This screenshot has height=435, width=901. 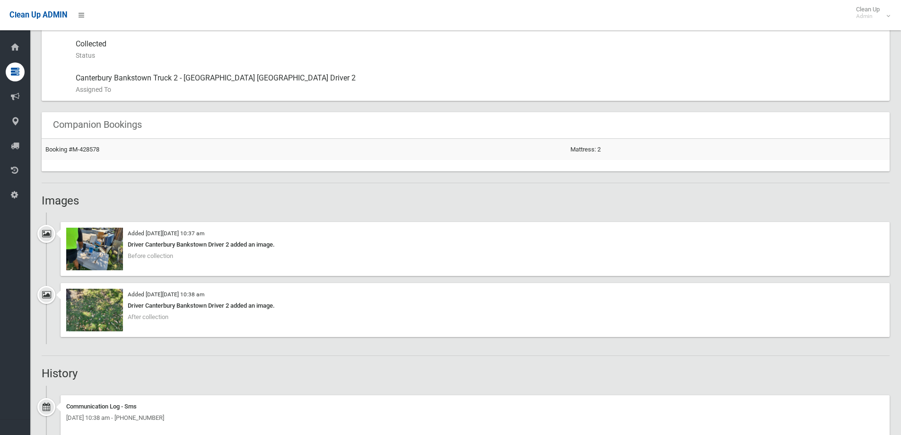 What do you see at coordinates (475, 406) in the screenshot?
I see `div: Communication Log - Sms` at bounding box center [475, 406].